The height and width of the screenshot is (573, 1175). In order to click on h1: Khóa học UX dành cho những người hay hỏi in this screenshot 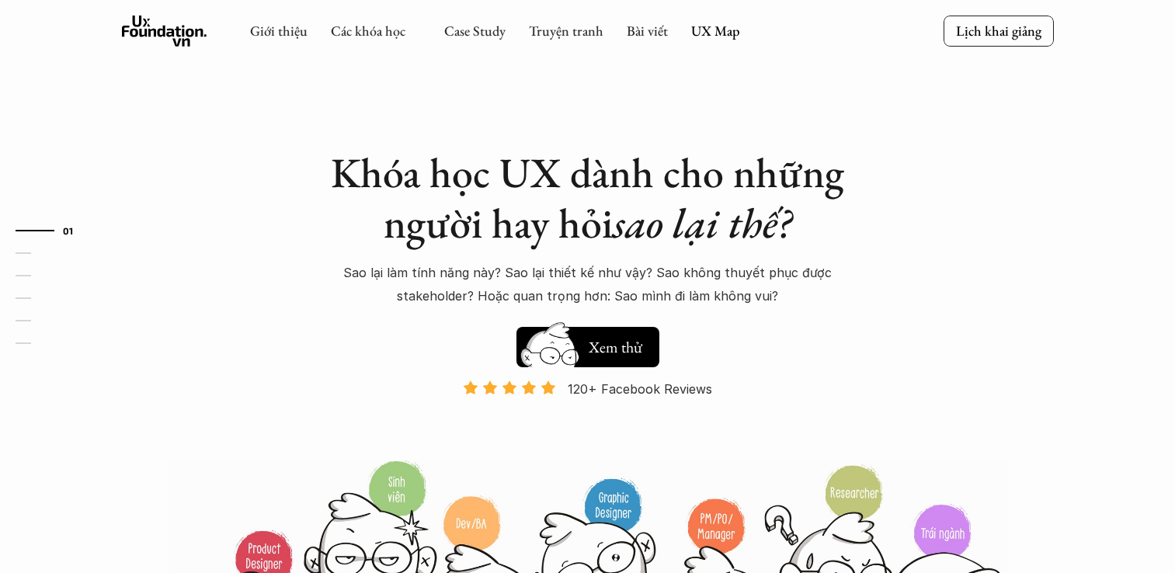, I will do `click(588, 198)`.